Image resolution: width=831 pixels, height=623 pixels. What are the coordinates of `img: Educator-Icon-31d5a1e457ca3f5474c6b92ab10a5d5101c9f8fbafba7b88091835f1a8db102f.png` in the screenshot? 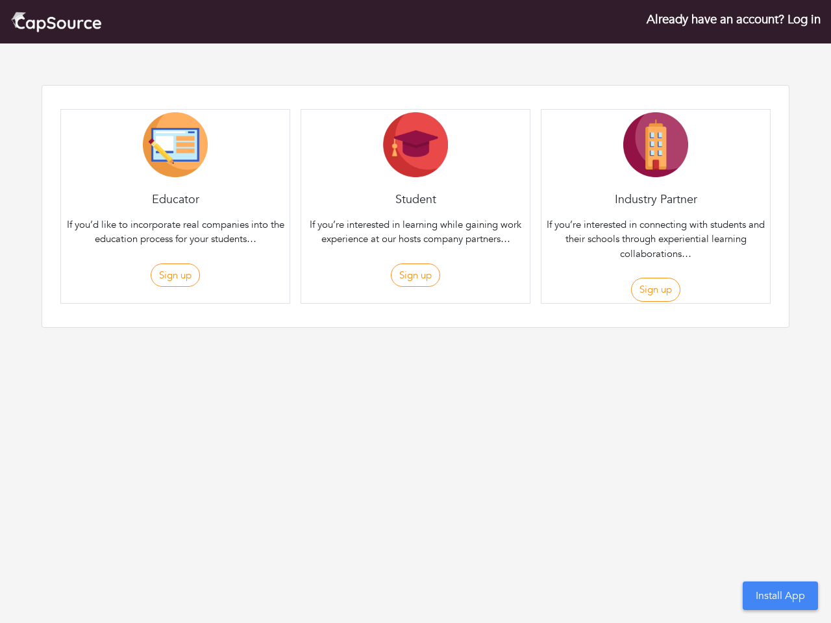 It's located at (175, 145).